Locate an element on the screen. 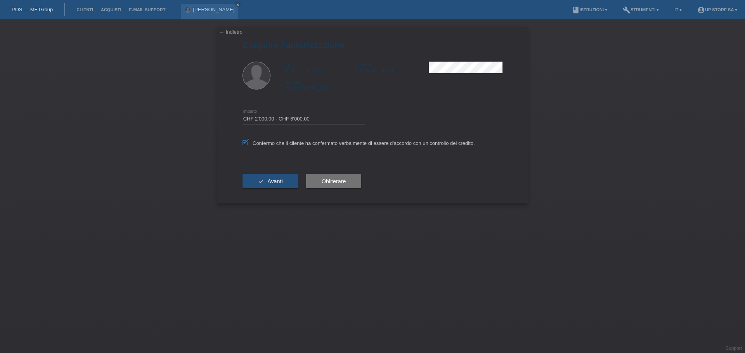 Image resolution: width=745 pixels, height=353 pixels. a: Support is located at coordinates (733, 349).